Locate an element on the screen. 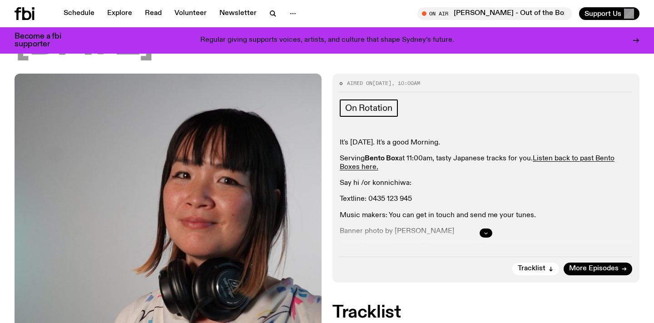  button: Support Us is located at coordinates (609, 14).